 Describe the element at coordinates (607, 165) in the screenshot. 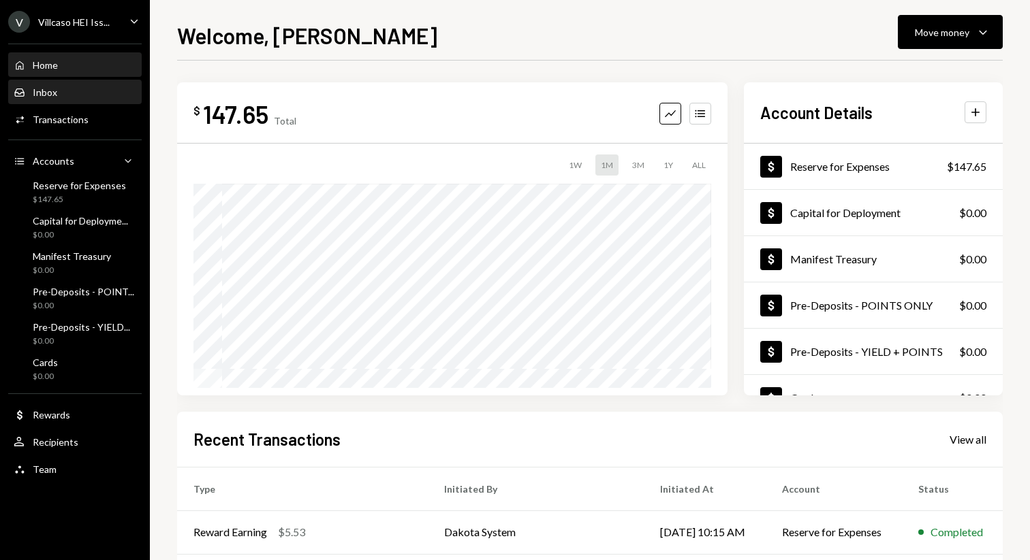

I see `div: 1M` at that location.